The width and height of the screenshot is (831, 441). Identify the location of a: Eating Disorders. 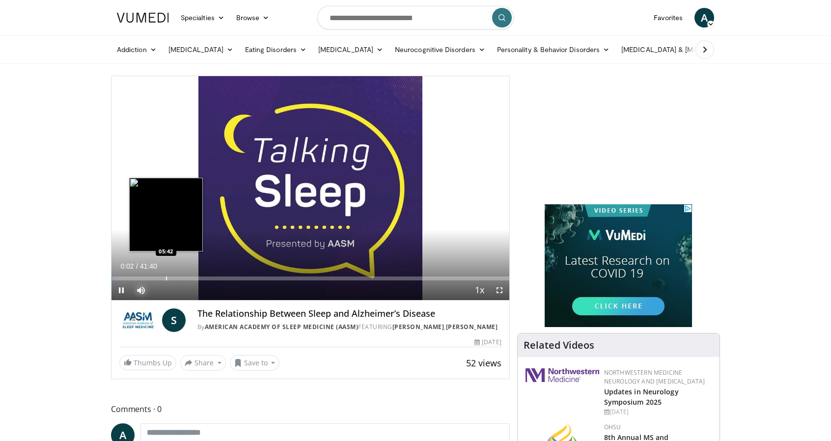
(276, 50).